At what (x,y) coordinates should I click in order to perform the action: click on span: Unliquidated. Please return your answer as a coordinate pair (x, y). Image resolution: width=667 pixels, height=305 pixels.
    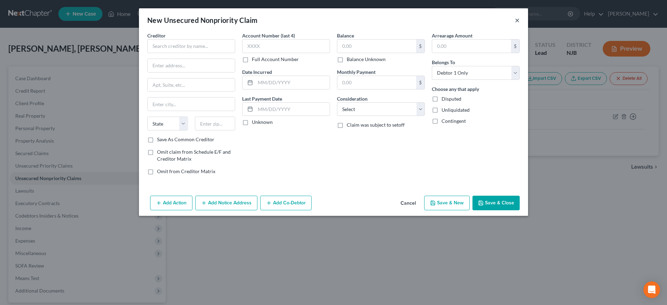
    Looking at the image, I should click on (456, 110).